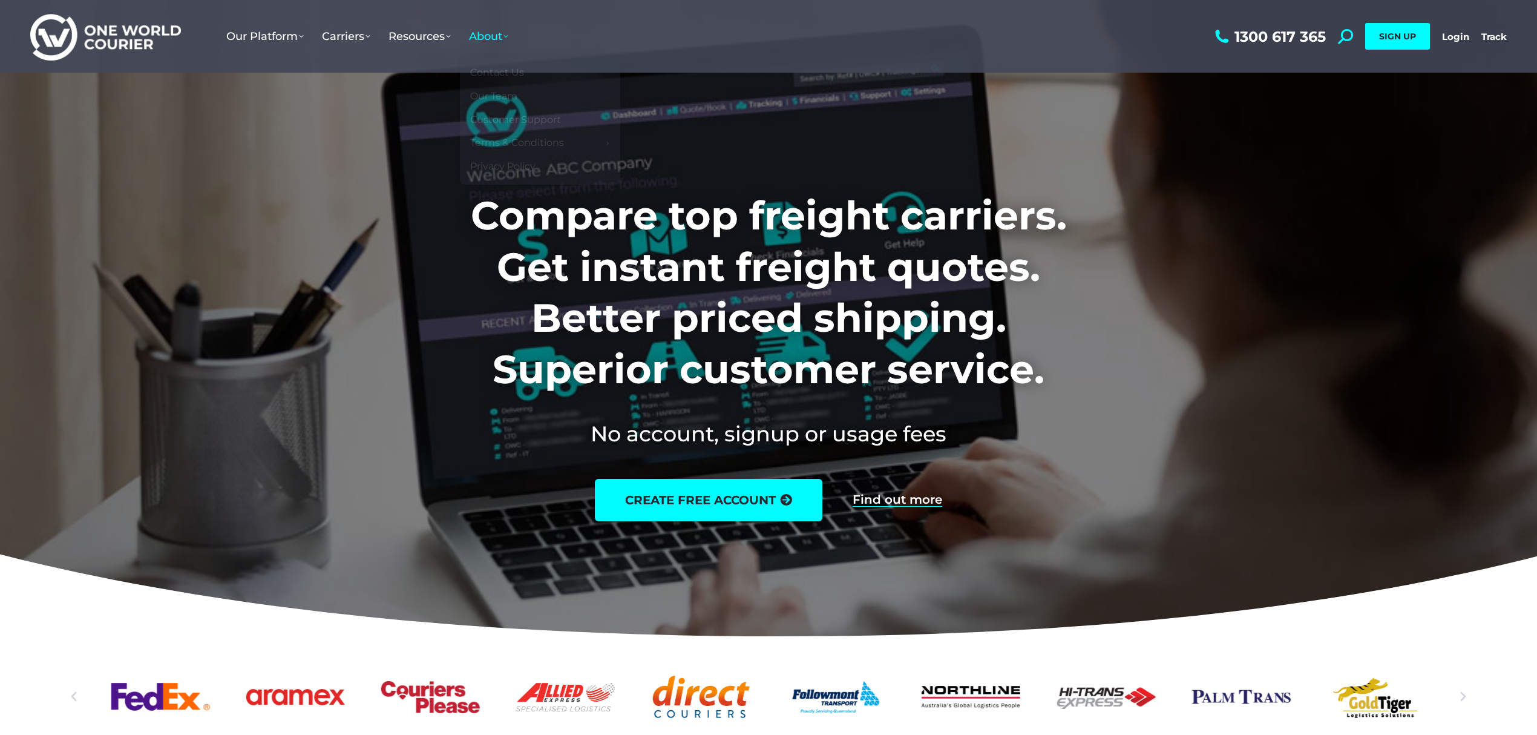 This screenshot has height=735, width=1537. I want to click on a: Palm-Trans-logo_x2-1, so click(1241, 697).